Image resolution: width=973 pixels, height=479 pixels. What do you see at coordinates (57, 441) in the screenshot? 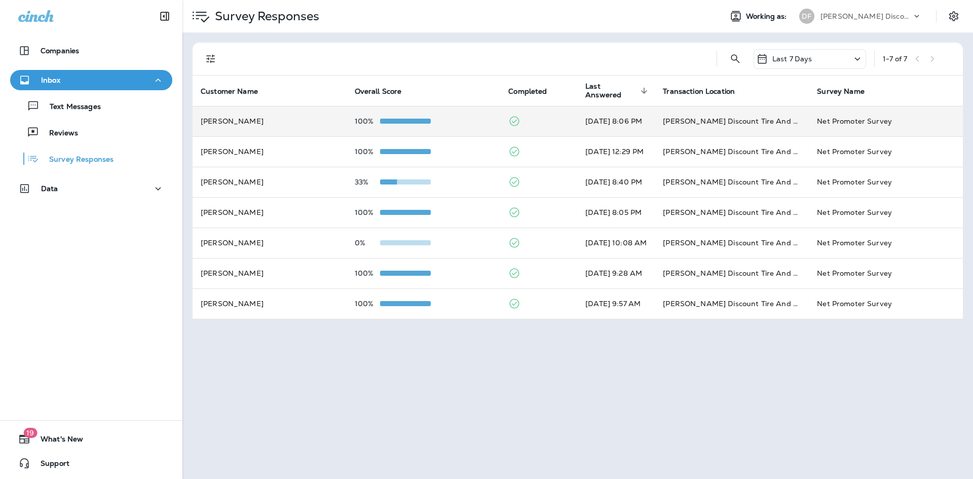
I see `span: What's New` at bounding box center [57, 441].